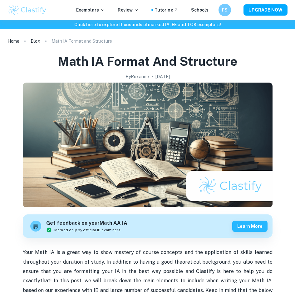  I want to click on p: Exemplars, so click(91, 10).